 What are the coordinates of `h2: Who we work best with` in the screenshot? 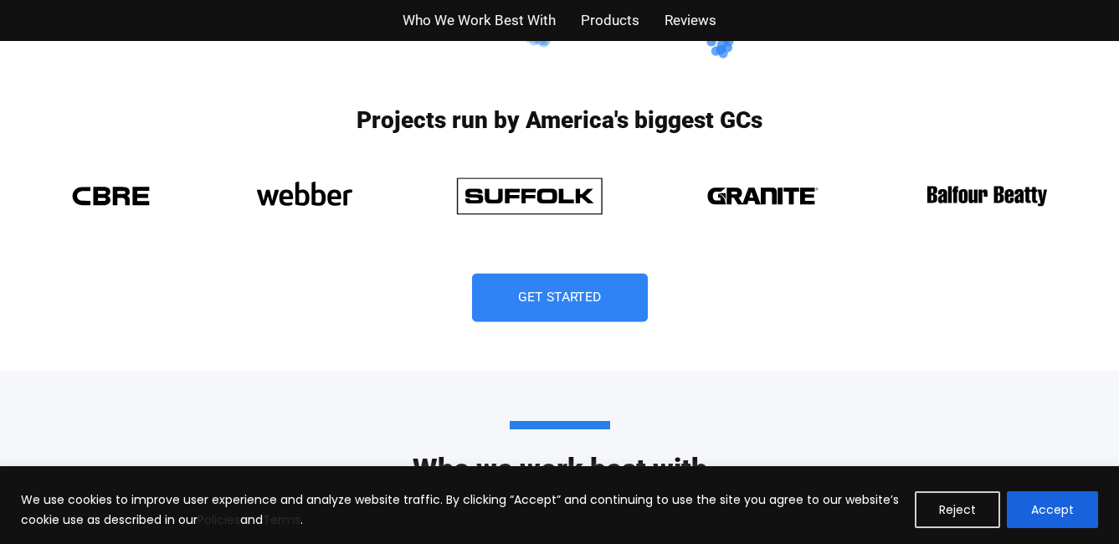 It's located at (560, 452).